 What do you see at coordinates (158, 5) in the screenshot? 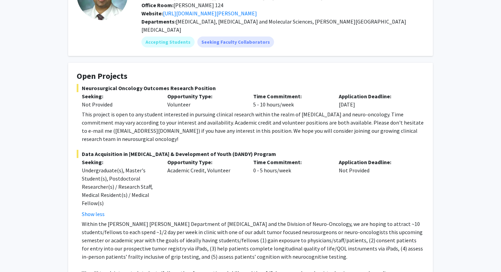
I see `b: Office Room:` at bounding box center [158, 5].